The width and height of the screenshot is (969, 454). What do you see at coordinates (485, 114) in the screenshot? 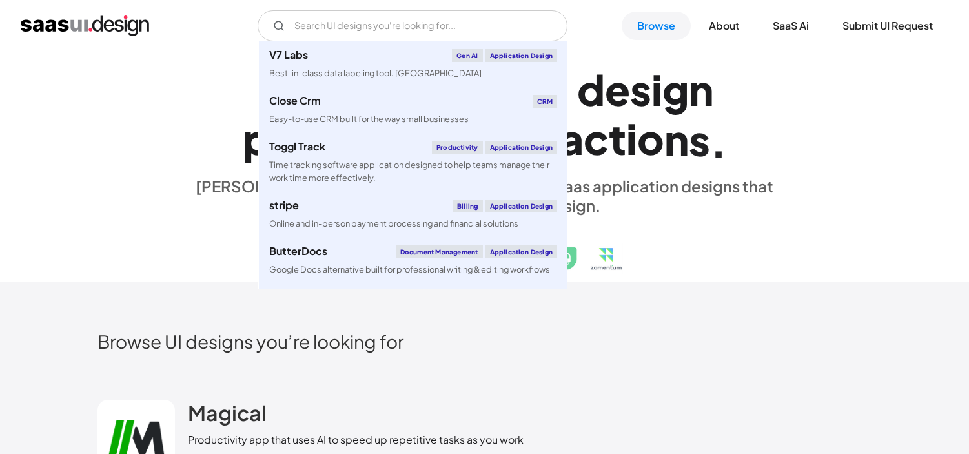
I see `h1: Explore SaaS UI design patterns & interactions.` at bounding box center [485, 114].